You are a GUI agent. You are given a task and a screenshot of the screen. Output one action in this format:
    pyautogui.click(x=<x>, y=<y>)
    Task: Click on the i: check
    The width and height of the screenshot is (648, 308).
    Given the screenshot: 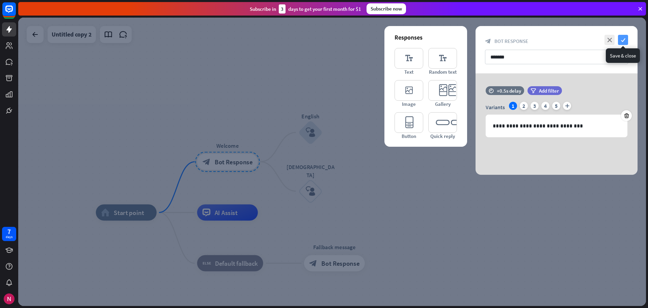 What is the action you would take?
    pyautogui.click(x=623, y=40)
    